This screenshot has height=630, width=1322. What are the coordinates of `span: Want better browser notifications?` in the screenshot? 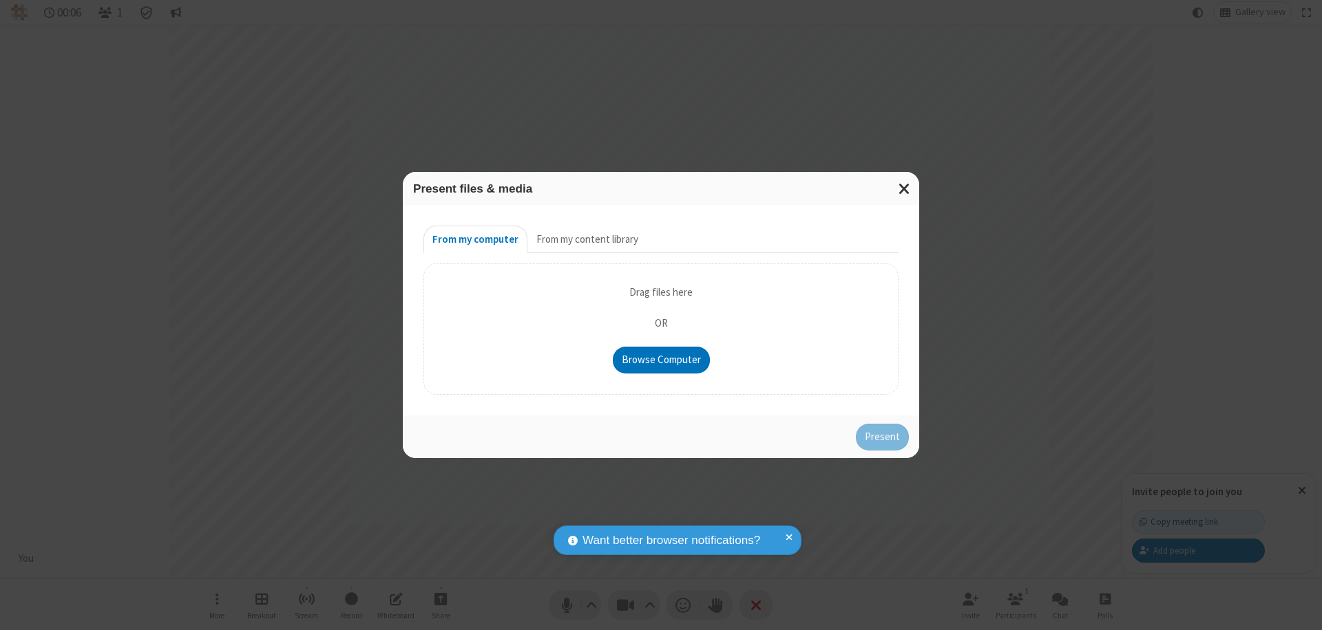 It's located at (671, 541).